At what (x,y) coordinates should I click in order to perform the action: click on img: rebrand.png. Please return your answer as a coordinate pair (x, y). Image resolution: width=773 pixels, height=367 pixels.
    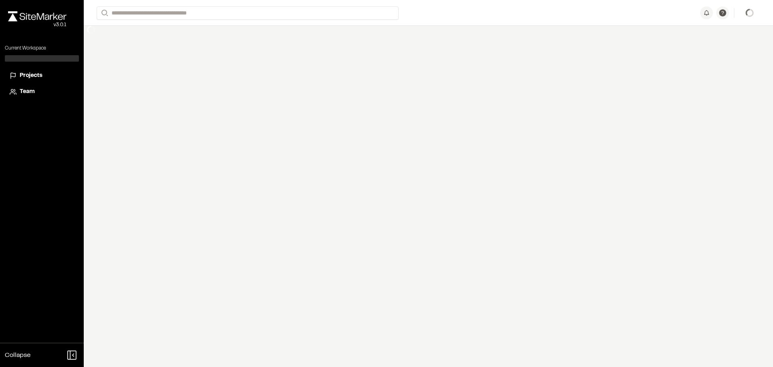
    Looking at the image, I should click on (37, 16).